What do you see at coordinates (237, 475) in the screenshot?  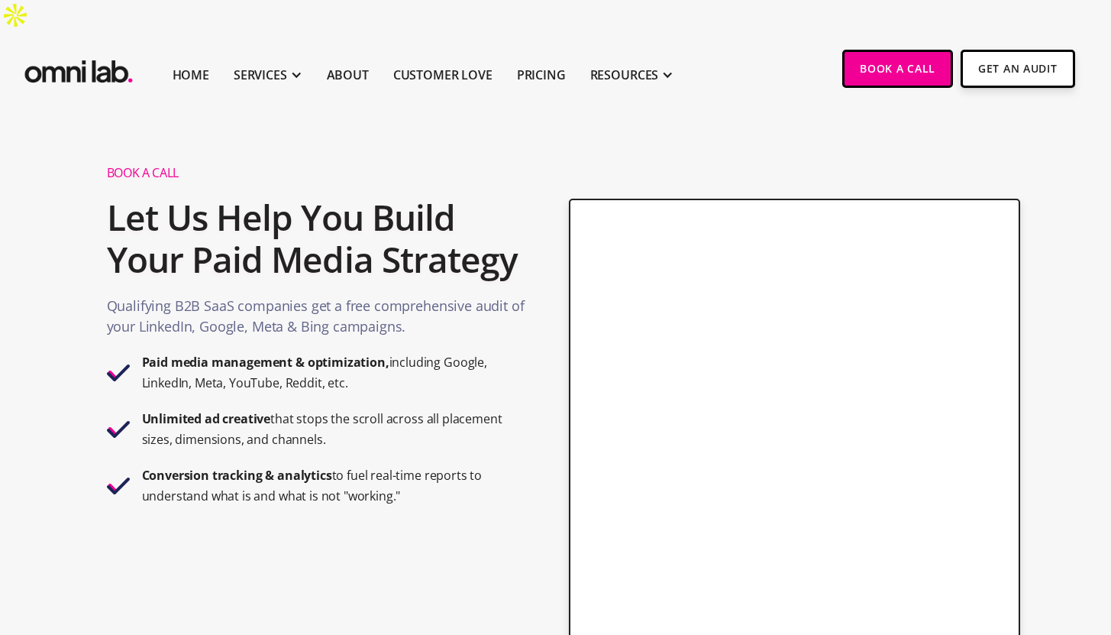 I see `strong: Conversion tracking & analytics` at bounding box center [237, 475].